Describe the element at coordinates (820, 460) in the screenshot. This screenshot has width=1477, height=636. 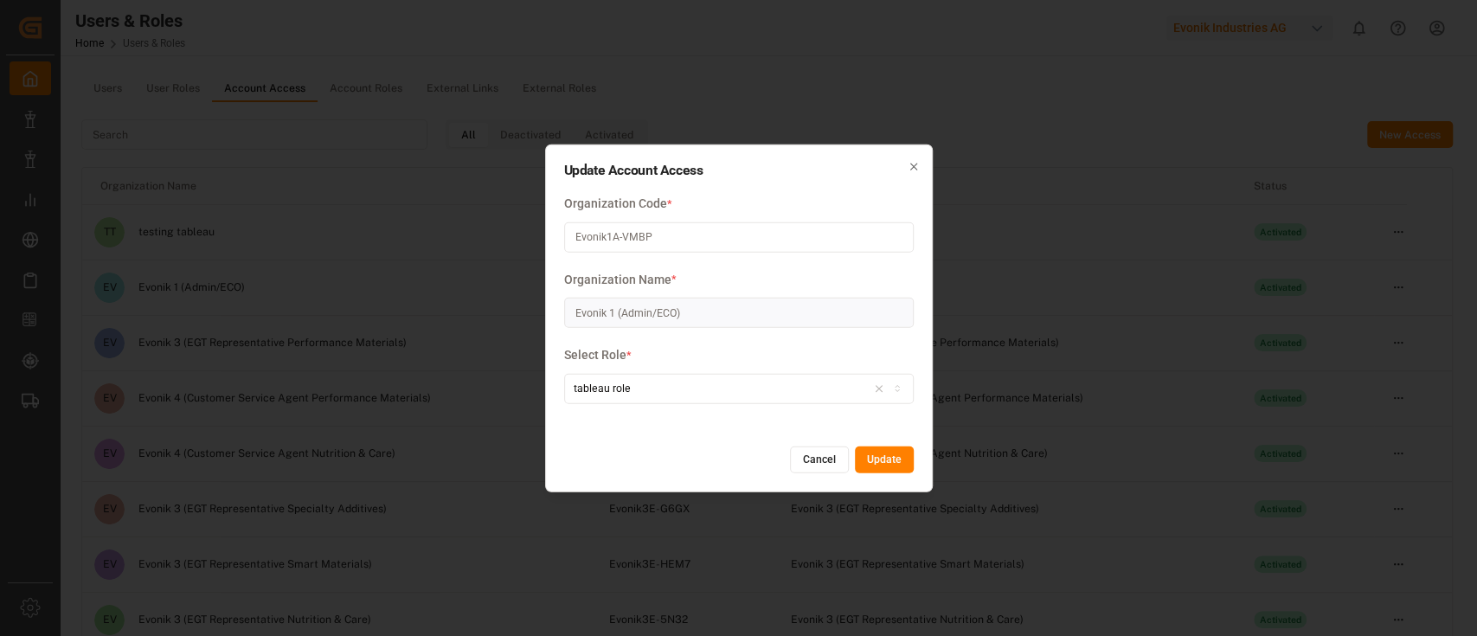
I see `button: Cancel` at that location.